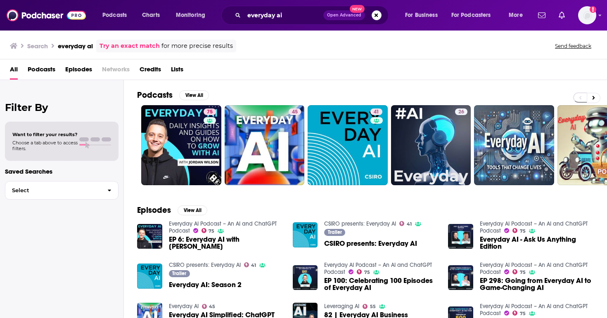  I want to click on span: CSIRO presents: Everyday AI, so click(370, 244).